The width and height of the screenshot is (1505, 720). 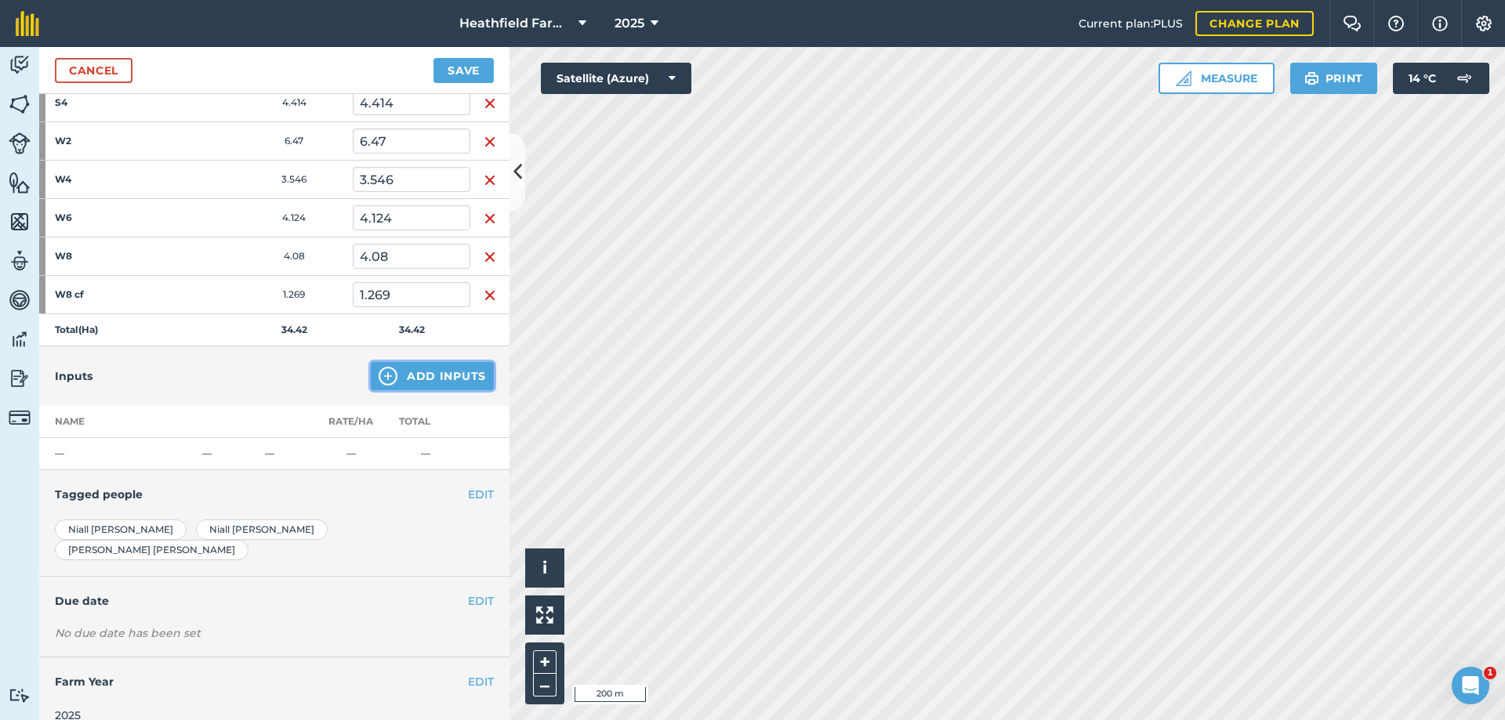 What do you see at coordinates (294, 295) in the screenshot?
I see `td: 1.269` at bounding box center [294, 295].